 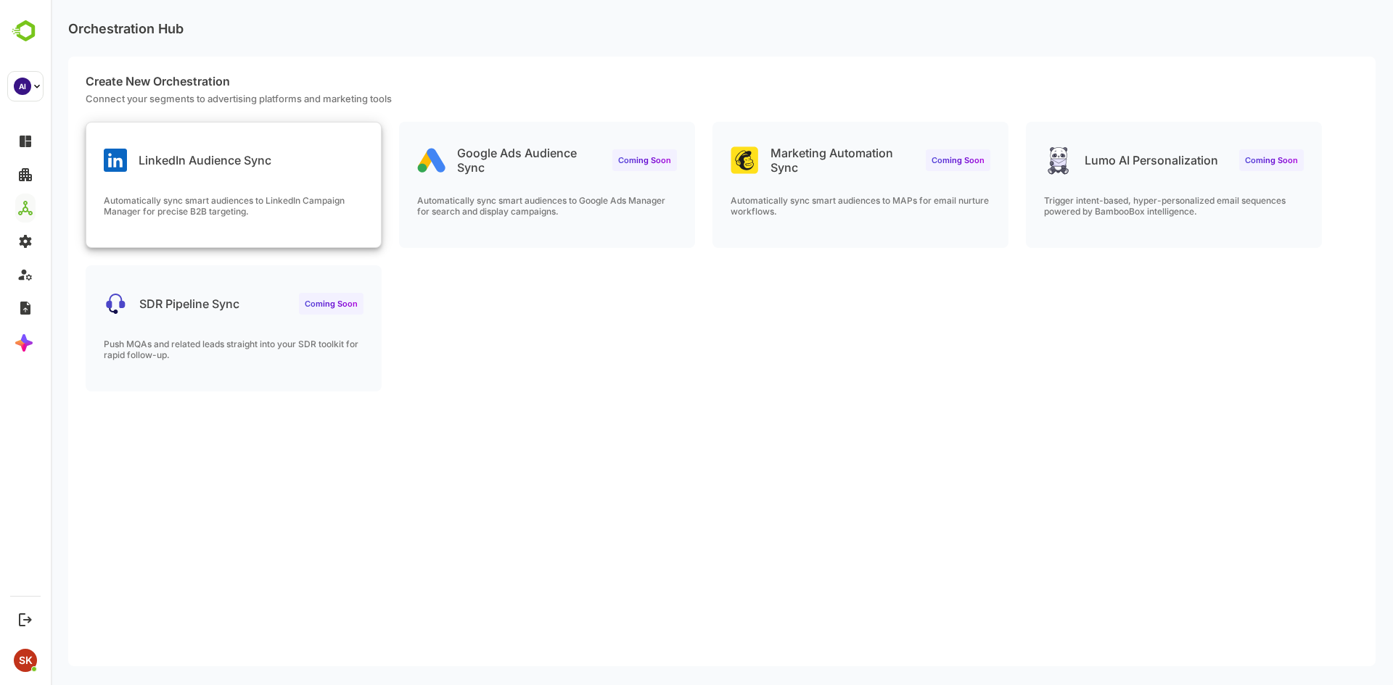 I want to click on div: SK, so click(x=25, y=661).